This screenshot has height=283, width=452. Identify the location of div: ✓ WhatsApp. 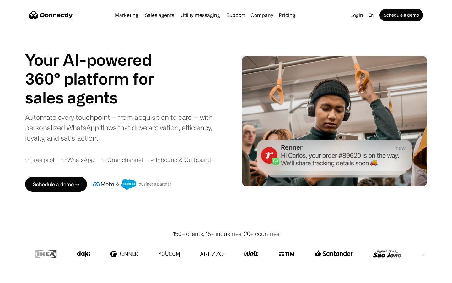
(78, 160).